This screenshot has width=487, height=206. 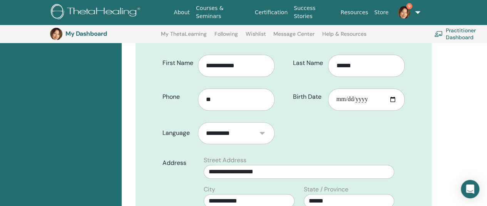 I want to click on a: Certification, so click(x=271, y=12).